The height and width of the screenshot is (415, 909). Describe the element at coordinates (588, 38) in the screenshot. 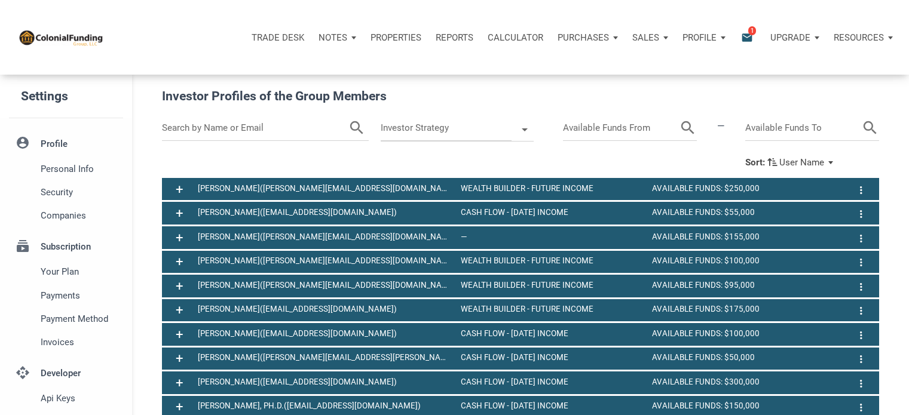

I see `a: Purchases` at that location.